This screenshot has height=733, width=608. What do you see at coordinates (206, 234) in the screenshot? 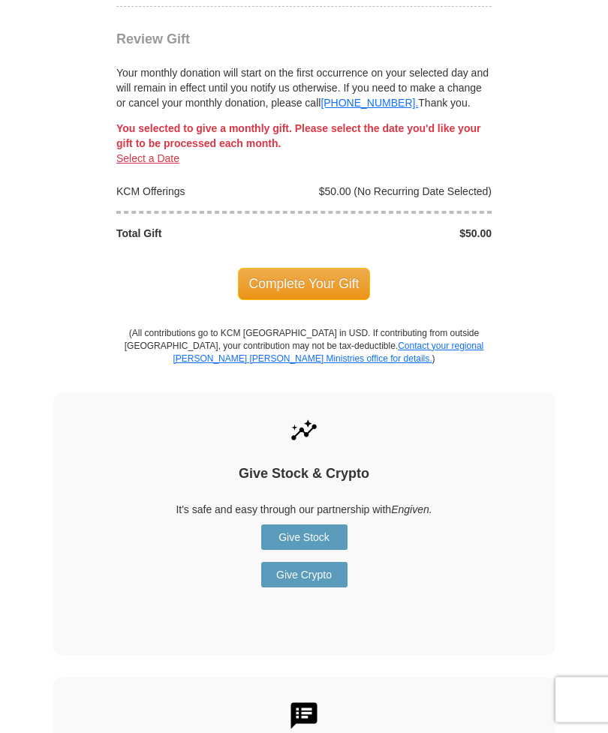
I see `div: Total Gift` at bounding box center [206, 234].